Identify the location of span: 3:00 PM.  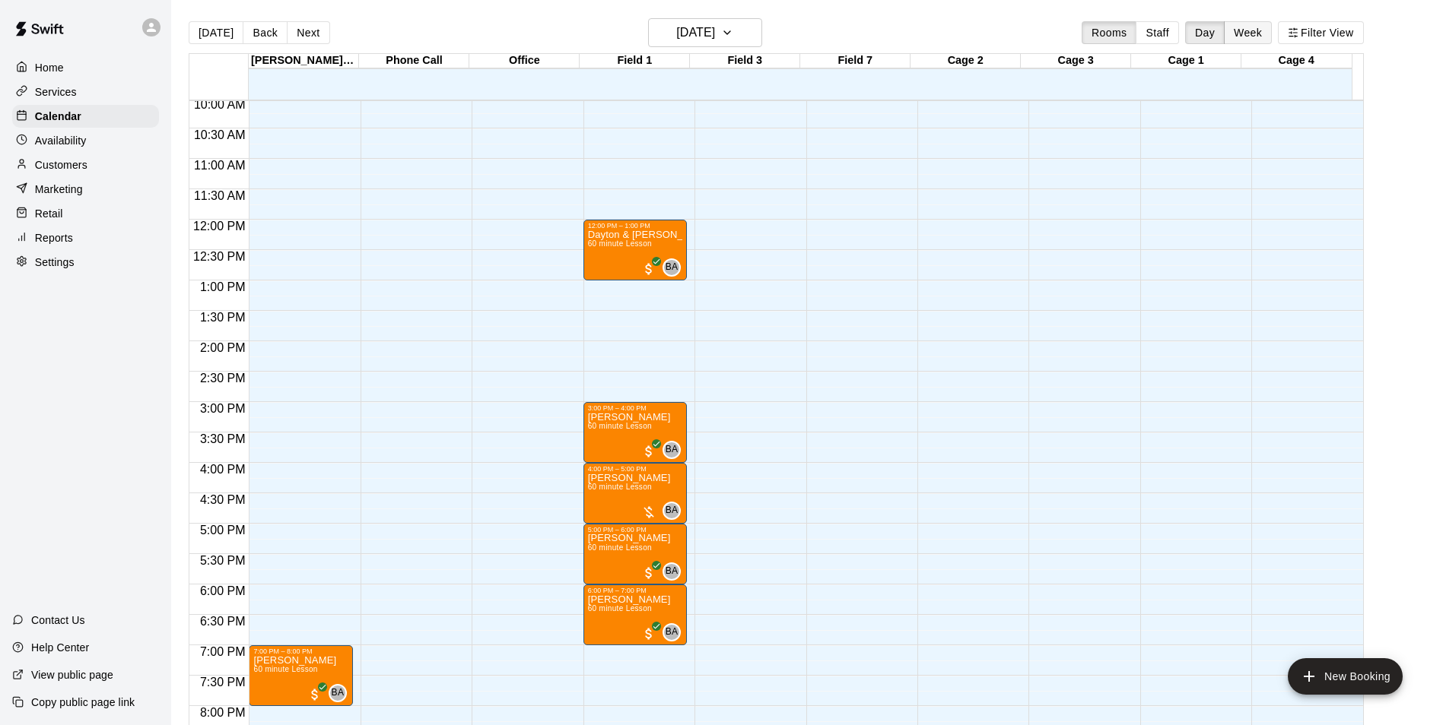
(223, 408).